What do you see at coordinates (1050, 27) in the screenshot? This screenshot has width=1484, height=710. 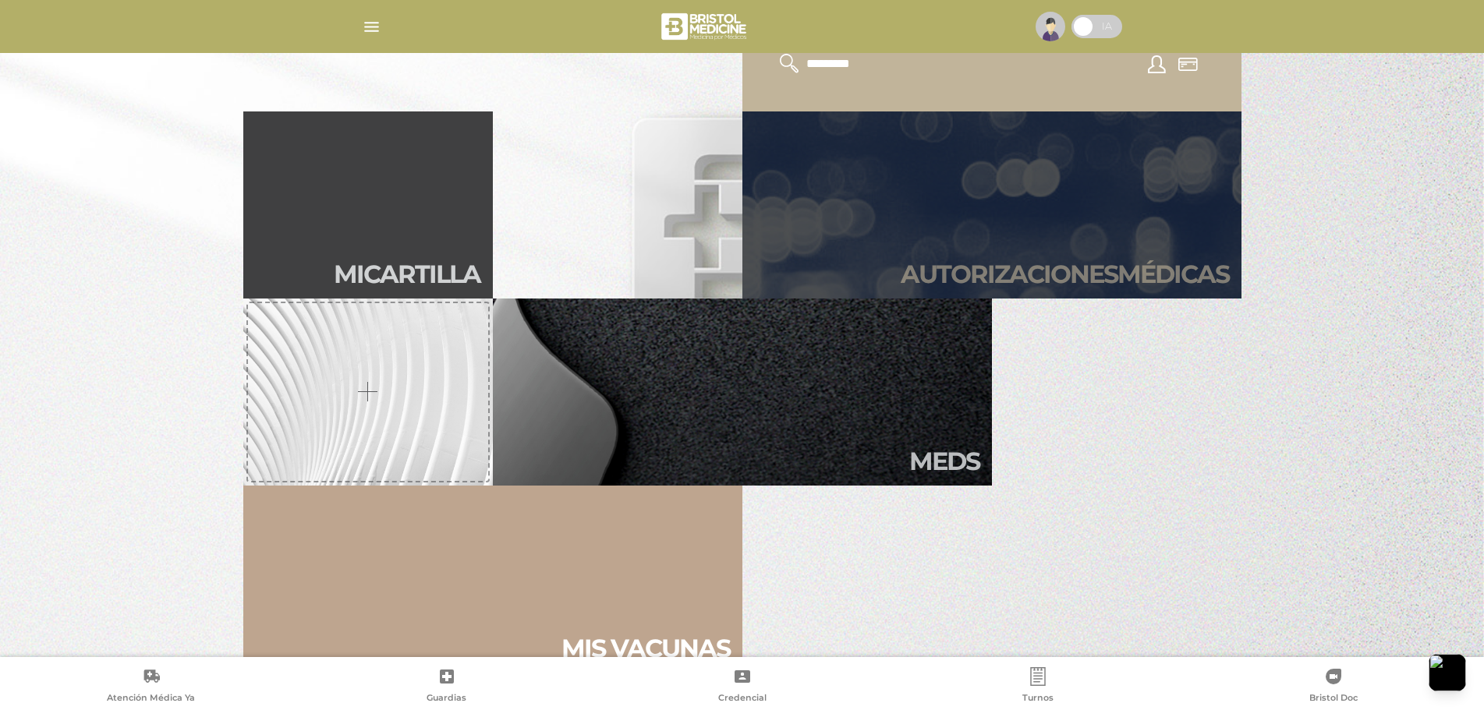 I see `img: profile-placeholder.svg` at bounding box center [1050, 27].